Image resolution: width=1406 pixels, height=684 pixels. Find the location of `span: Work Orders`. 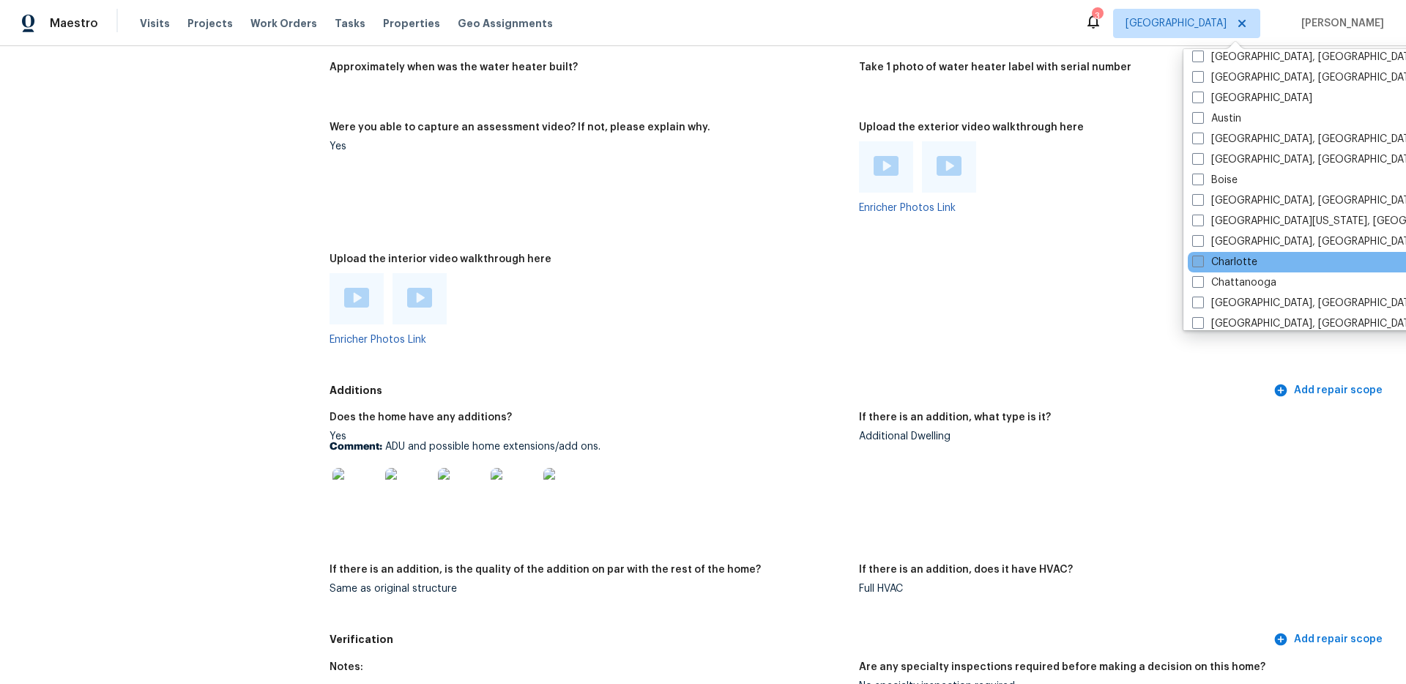

span: Work Orders is located at coordinates (283, 23).